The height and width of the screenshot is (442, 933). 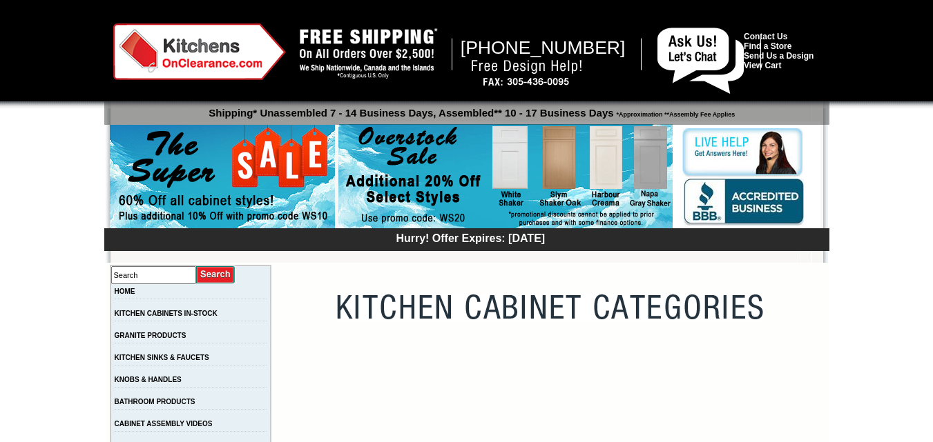 I want to click on a: KITCHEN SINKS & FAUCETS, so click(x=162, y=358).